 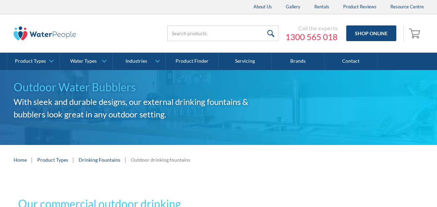 I want to click on a: Product Finder, so click(x=192, y=61).